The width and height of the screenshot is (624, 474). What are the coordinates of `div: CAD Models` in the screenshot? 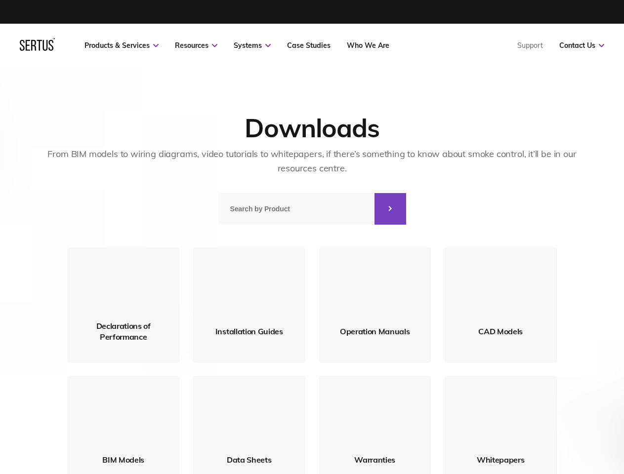 It's located at (501, 332).